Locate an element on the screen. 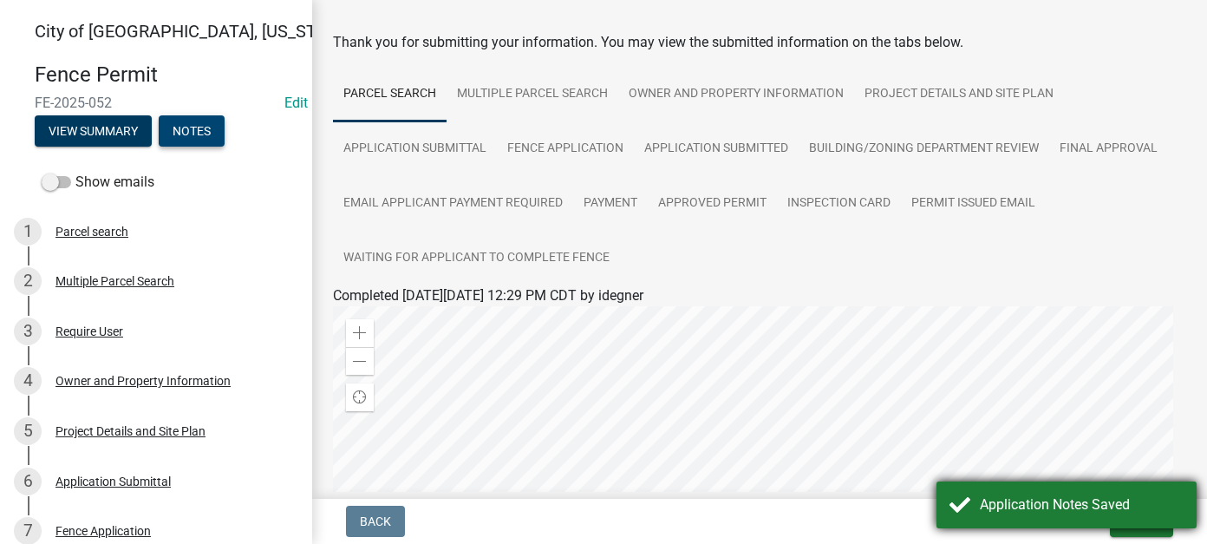 This screenshot has width=1207, height=544. div: Owner and Property Information is located at coordinates (143, 381).